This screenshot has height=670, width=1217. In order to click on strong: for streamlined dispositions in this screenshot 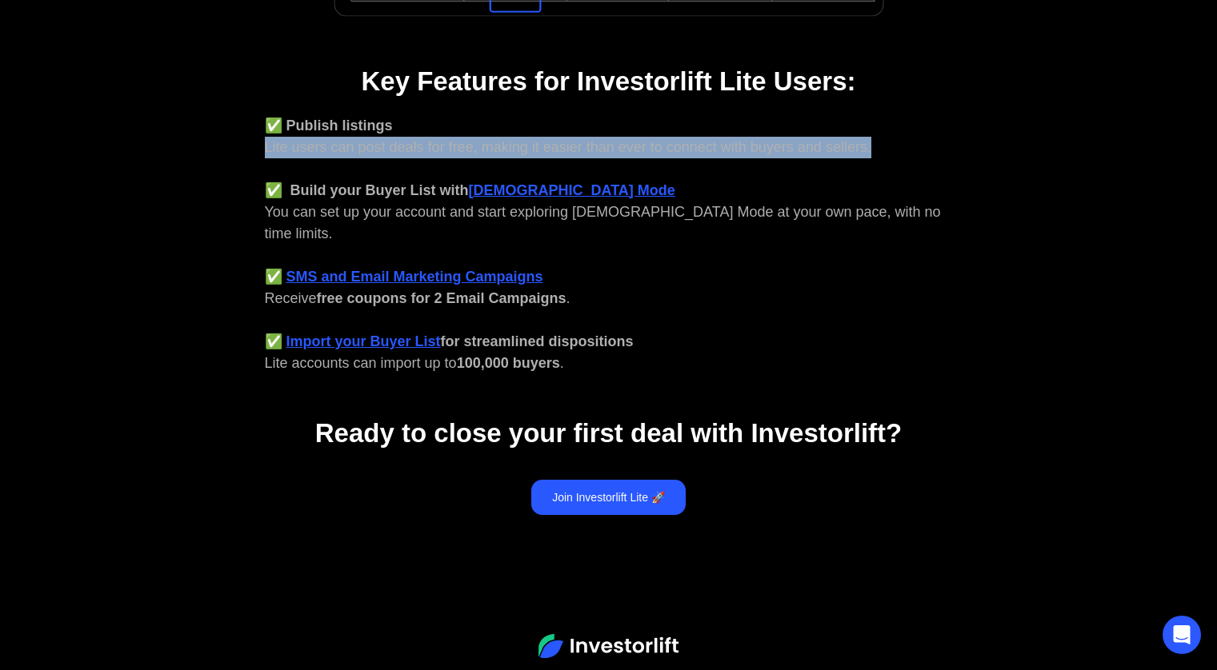, I will do `click(537, 342)`.